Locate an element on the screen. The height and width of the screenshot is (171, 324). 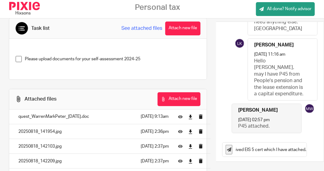
span: All done? Notify advisor is located at coordinates (289, 9).